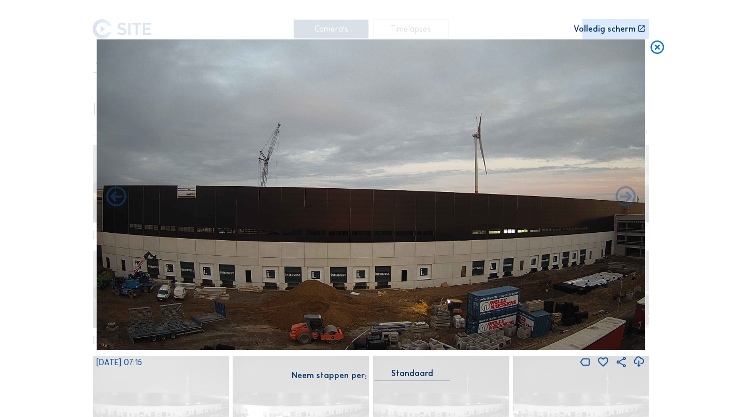  I want to click on i: Back, so click(626, 197).